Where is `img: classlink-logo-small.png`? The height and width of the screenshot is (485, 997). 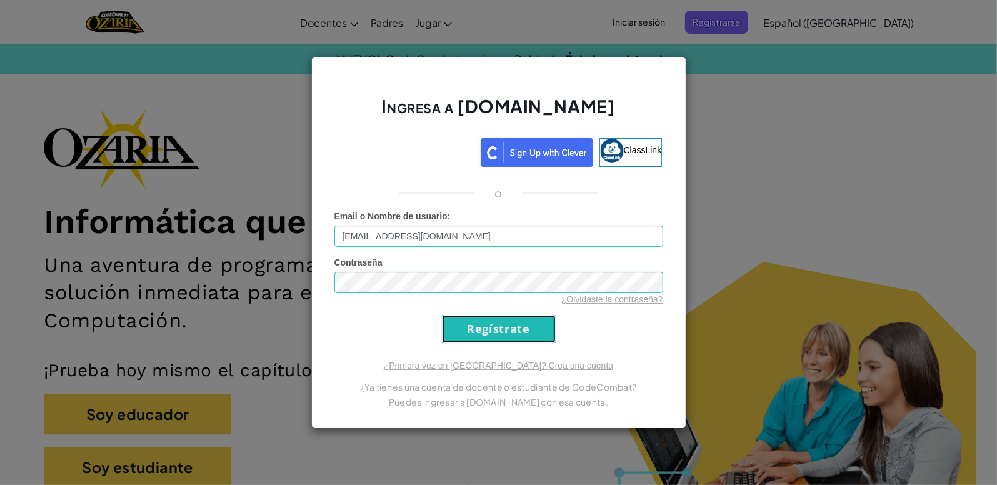
img: classlink-logo-small.png is located at coordinates (612, 151).